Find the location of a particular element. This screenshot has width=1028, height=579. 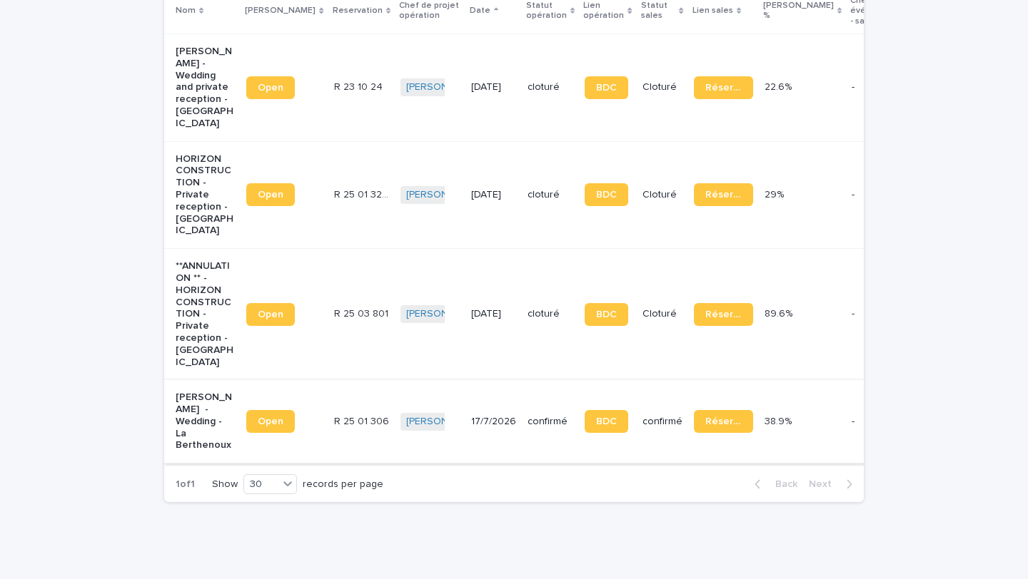

p: 38.9% is located at coordinates (779, 420).